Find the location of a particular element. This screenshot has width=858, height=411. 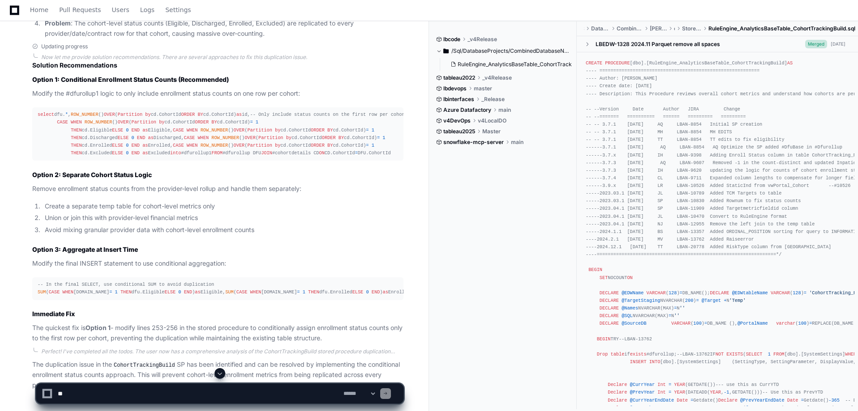

span: by is located at coordinates (162, 122).